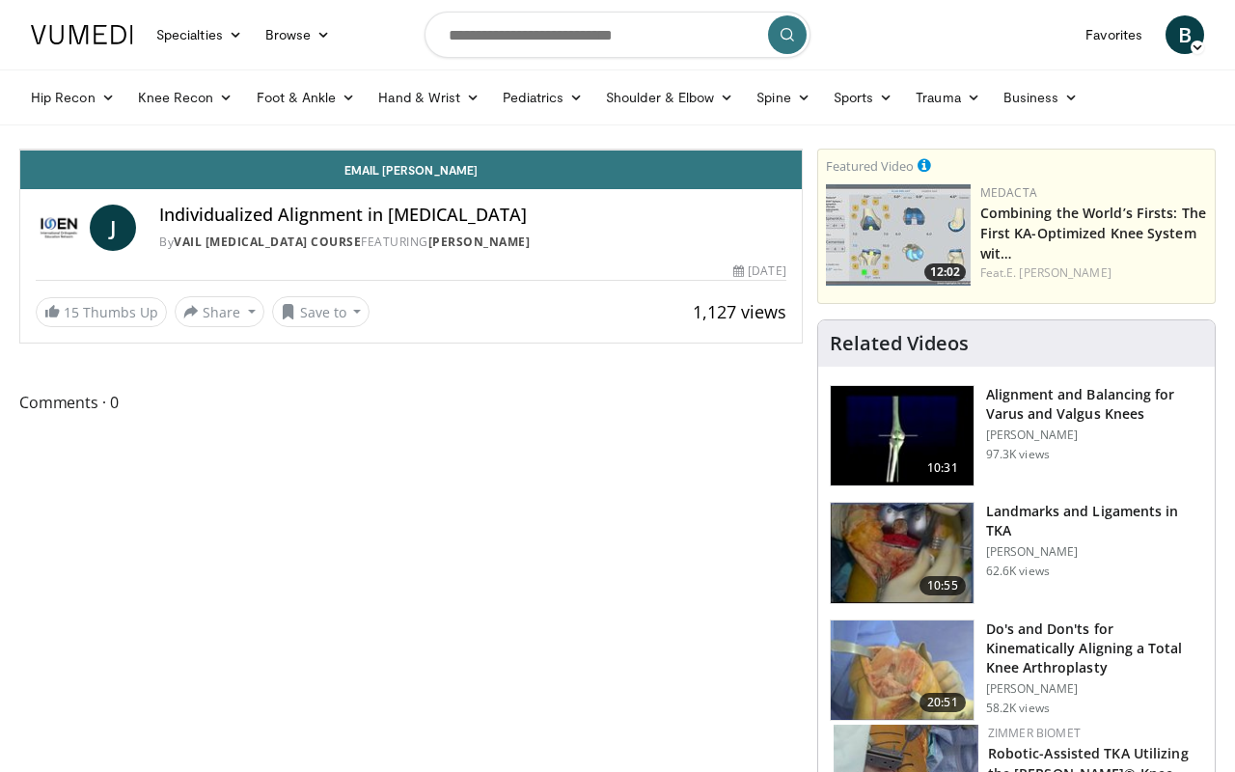 The height and width of the screenshot is (772, 1235). What do you see at coordinates (902, 670) in the screenshot?
I see `img: howell_knee_1.png.150x105_q85_crop-smart_upscale.jpg` at bounding box center [902, 670].